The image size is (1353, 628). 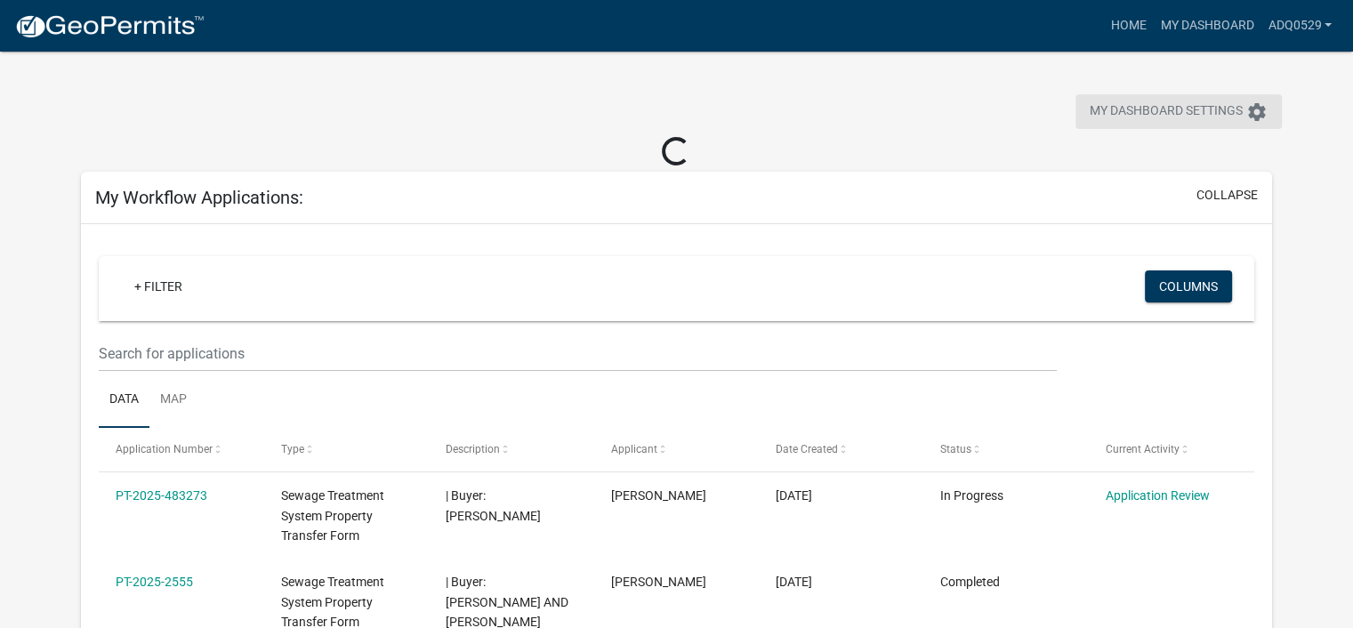 I want to click on span: Status, so click(x=956, y=449).